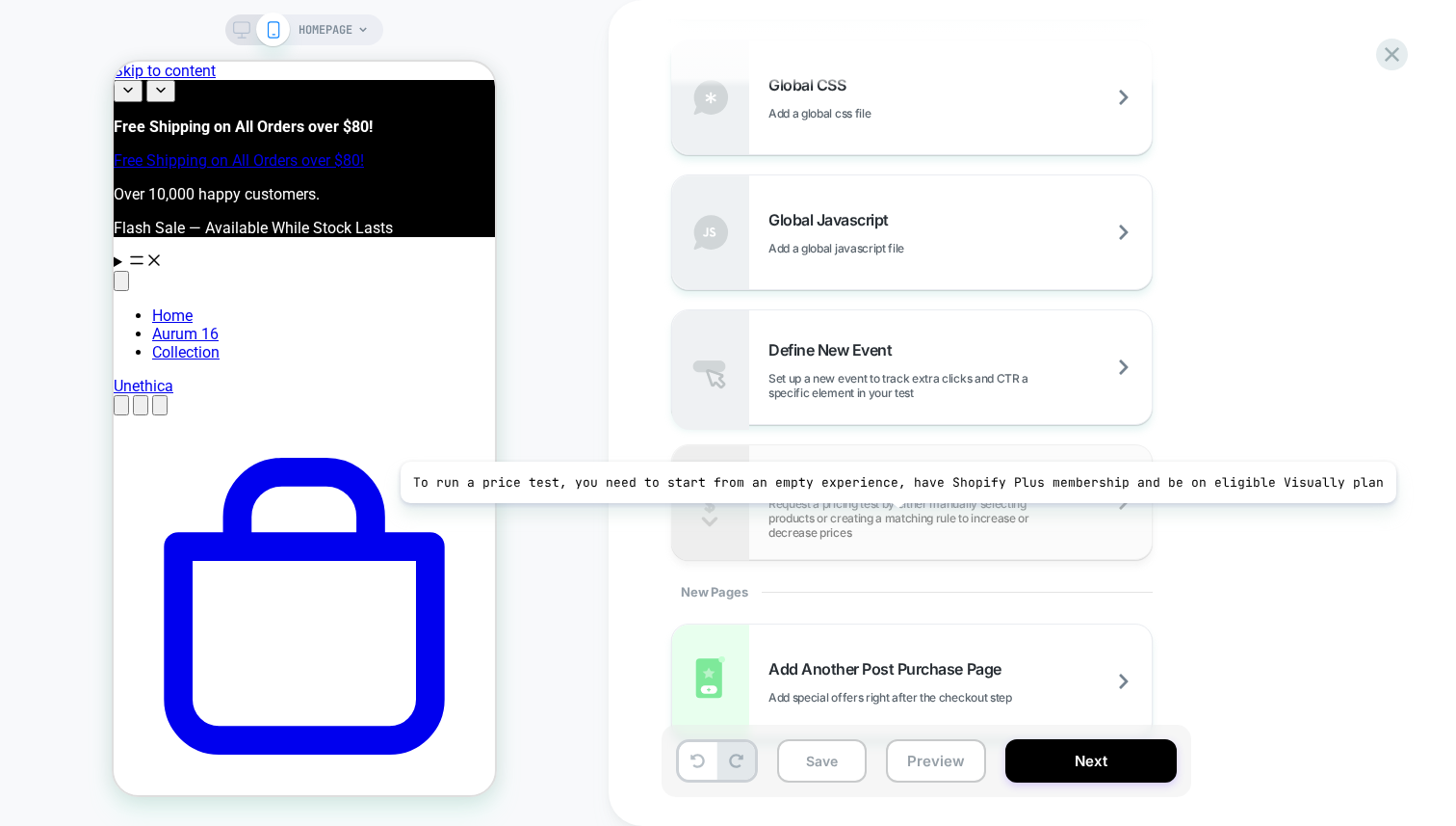  What do you see at coordinates (833, 219) in the screenshot?
I see `span: Global Javascript` at bounding box center [833, 219].